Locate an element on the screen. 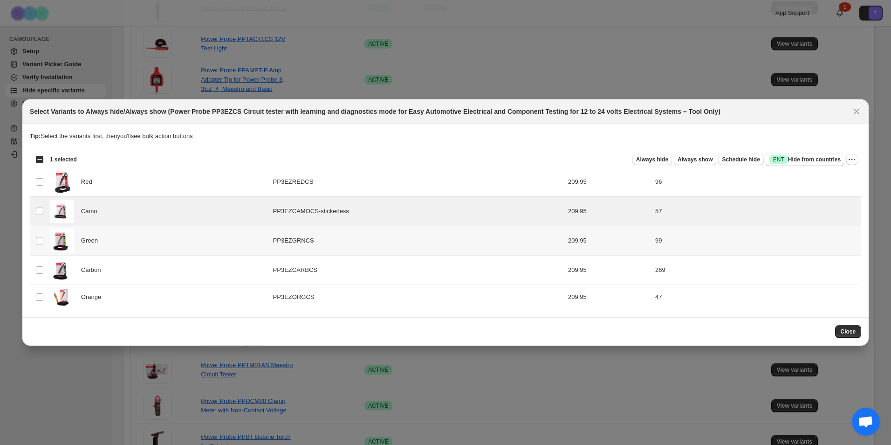 Image resolution: width=891 pixels, height=445 pixels. div: Open chat is located at coordinates (866, 421).